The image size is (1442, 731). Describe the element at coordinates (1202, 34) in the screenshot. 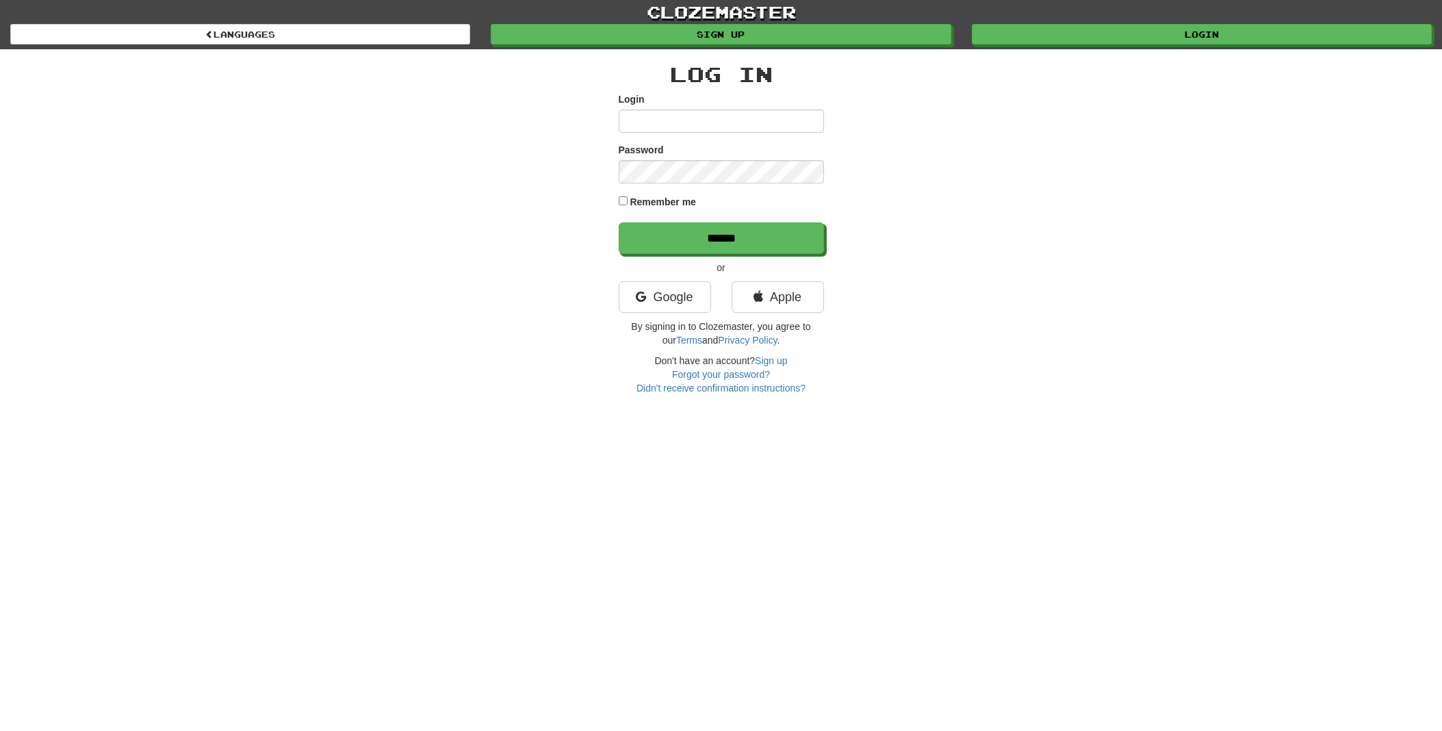

I see `a: Login` at that location.